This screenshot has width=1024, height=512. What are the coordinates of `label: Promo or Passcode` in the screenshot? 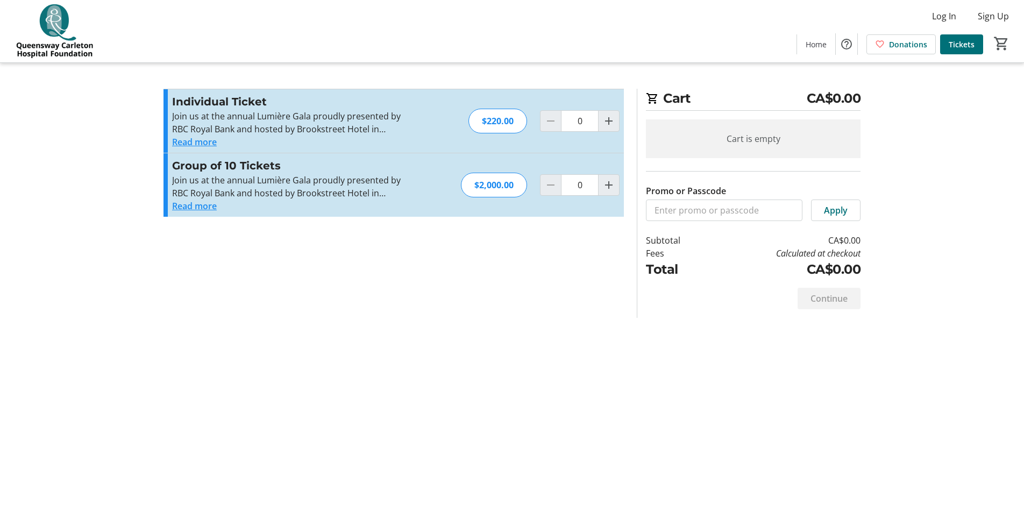 It's located at (686, 191).